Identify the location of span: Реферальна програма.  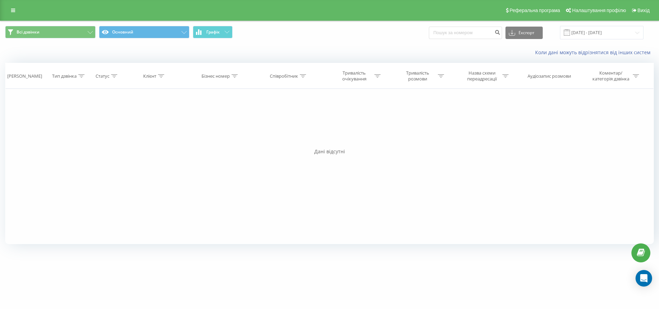
(535, 10).